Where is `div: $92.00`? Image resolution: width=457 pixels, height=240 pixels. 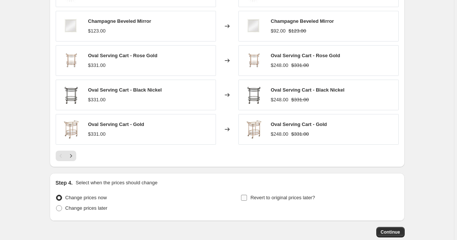
div: $92.00 is located at coordinates (278, 31).